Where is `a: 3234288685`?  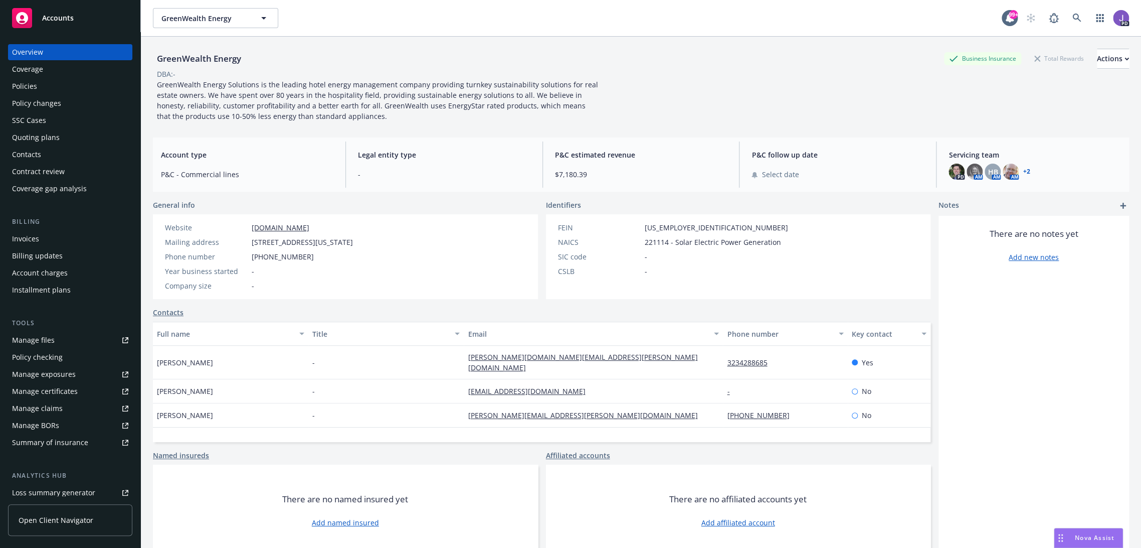
a: 3234288685 is located at coordinates (751, 362).